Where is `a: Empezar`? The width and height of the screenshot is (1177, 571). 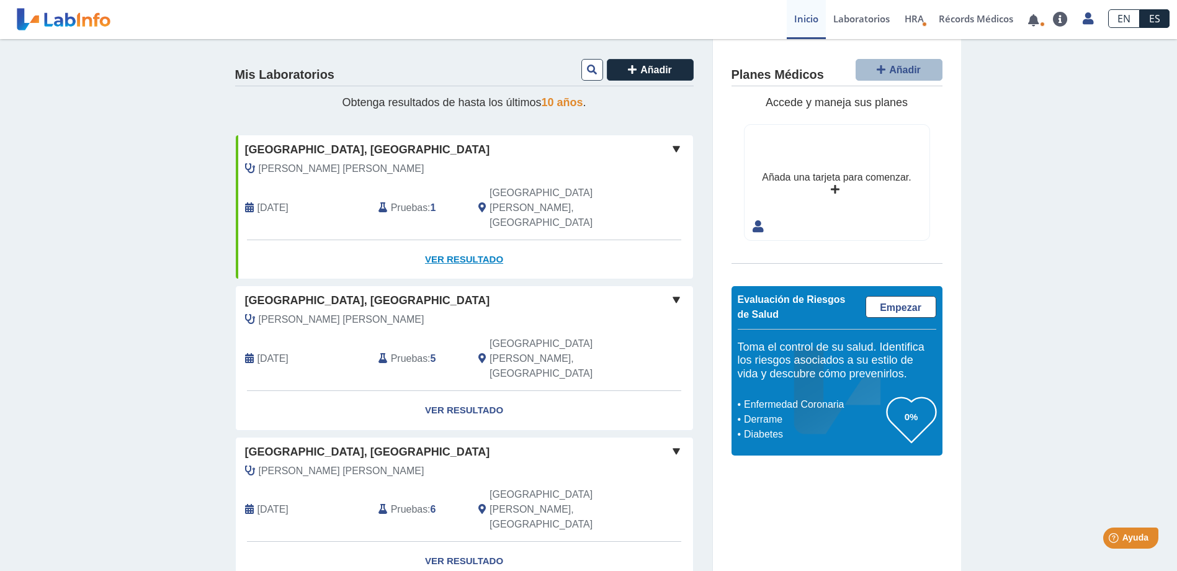
a: Empezar is located at coordinates (901, 307).